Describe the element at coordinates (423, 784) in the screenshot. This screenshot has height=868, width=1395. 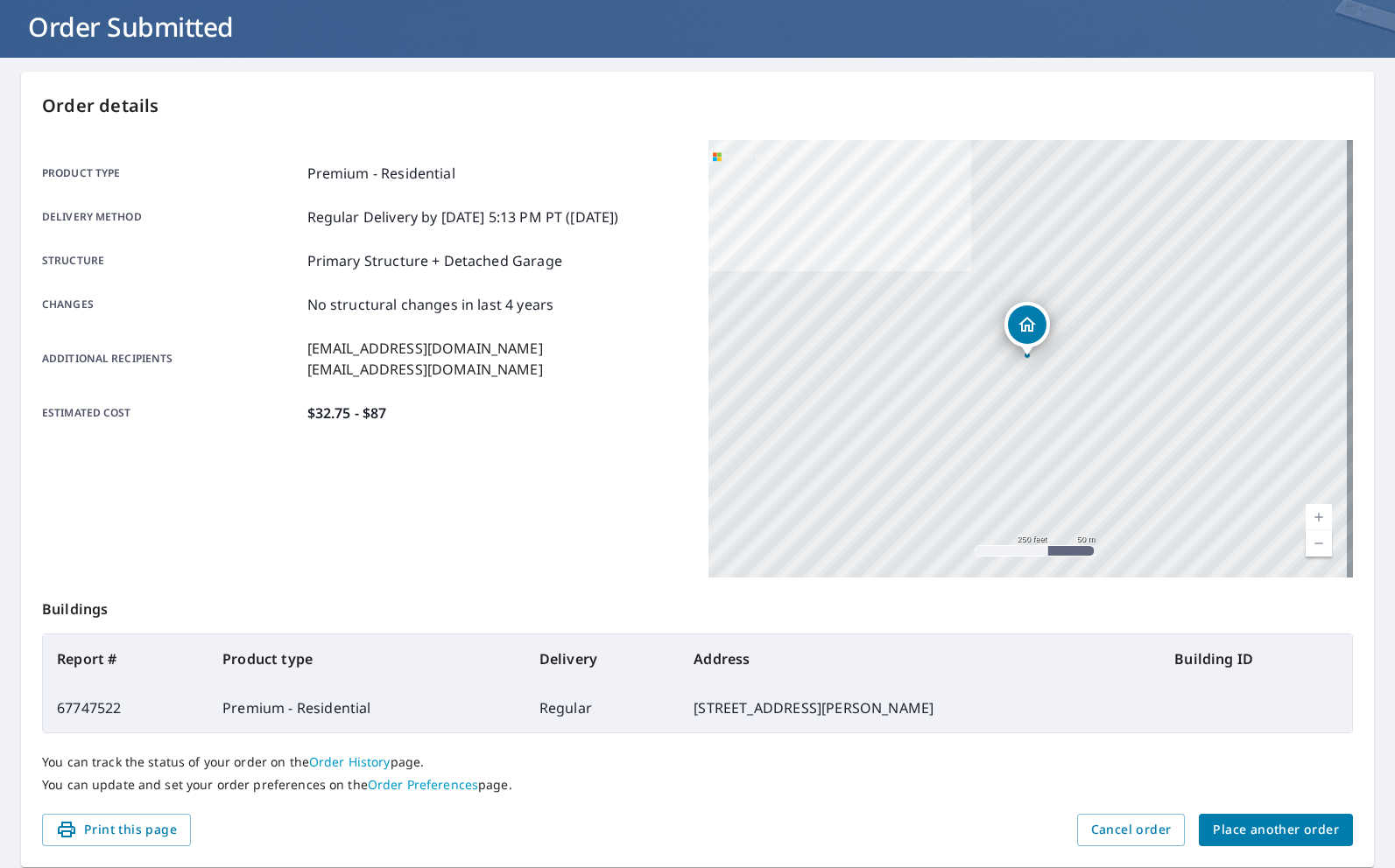
I see `a: Order Preferences` at that location.